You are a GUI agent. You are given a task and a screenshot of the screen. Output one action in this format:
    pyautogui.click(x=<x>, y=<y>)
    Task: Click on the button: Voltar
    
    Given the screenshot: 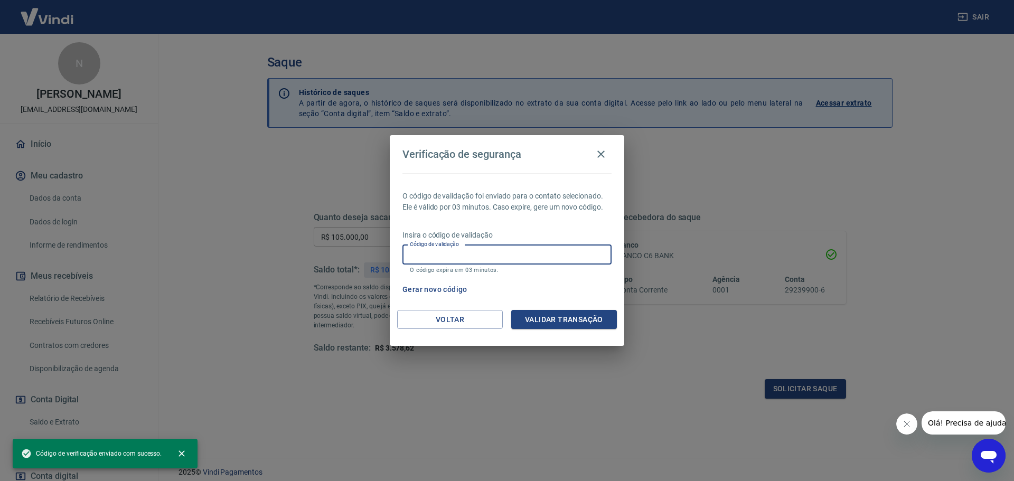 What is the action you would take?
    pyautogui.click(x=450, y=320)
    